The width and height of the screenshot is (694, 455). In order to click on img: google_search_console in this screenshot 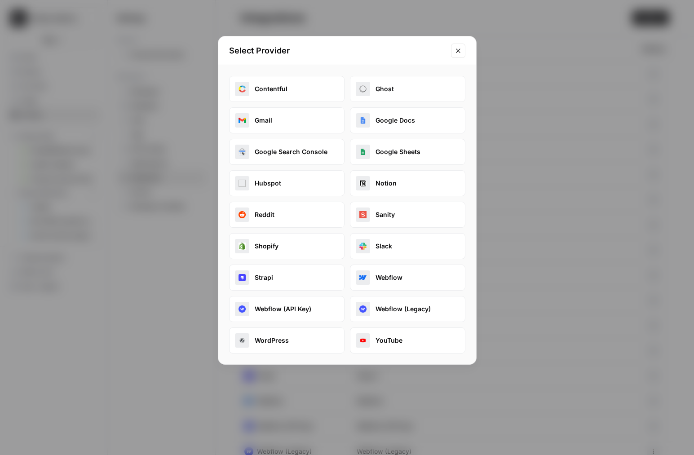, I will do `click(242, 152)`.